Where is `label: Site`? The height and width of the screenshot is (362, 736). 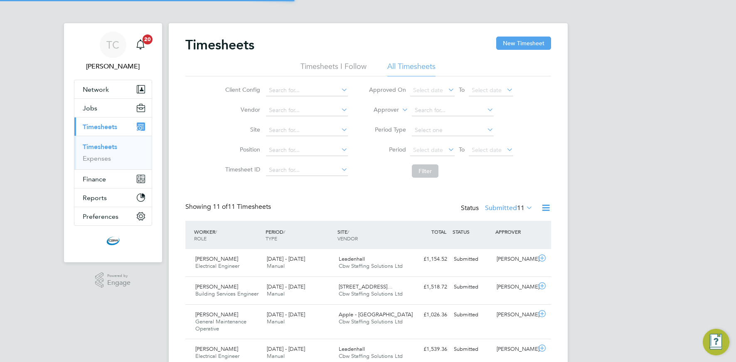 label: Site is located at coordinates (241, 130).